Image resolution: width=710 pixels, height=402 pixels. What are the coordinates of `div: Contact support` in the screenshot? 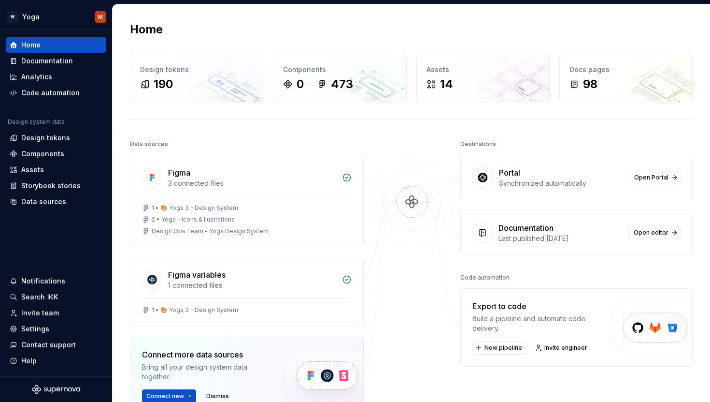 It's located at (48, 345).